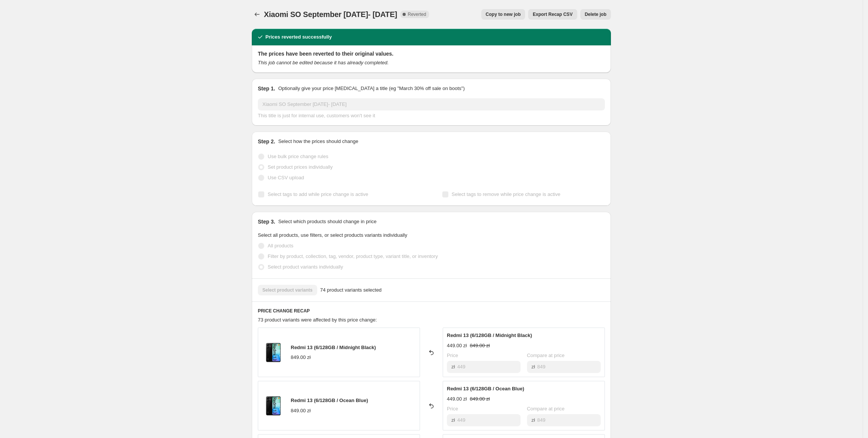  Describe the element at coordinates (286, 177) in the screenshot. I see `span: Use CSV upload` at that location.